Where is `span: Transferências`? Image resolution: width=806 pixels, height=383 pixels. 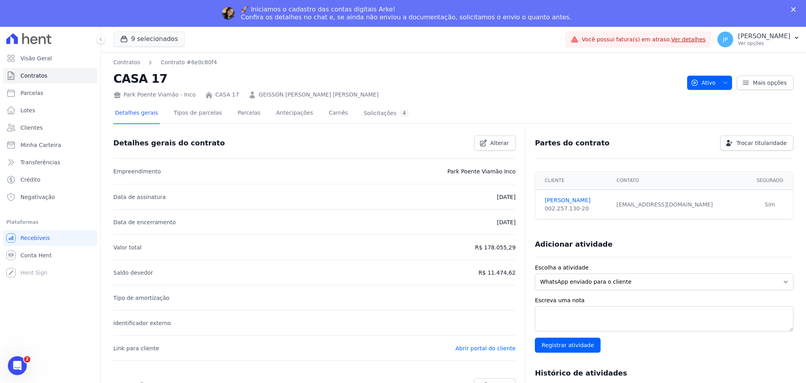 span: Transferências is located at coordinates (40, 162).